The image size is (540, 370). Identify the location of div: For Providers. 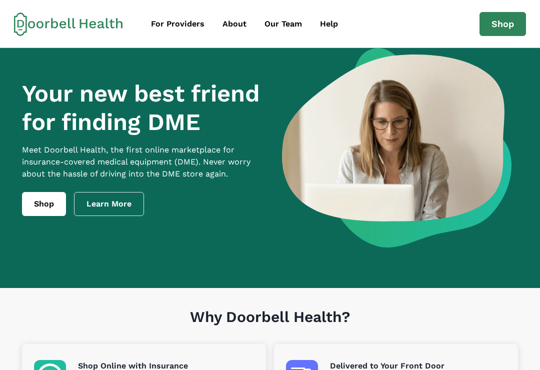
(178, 24).